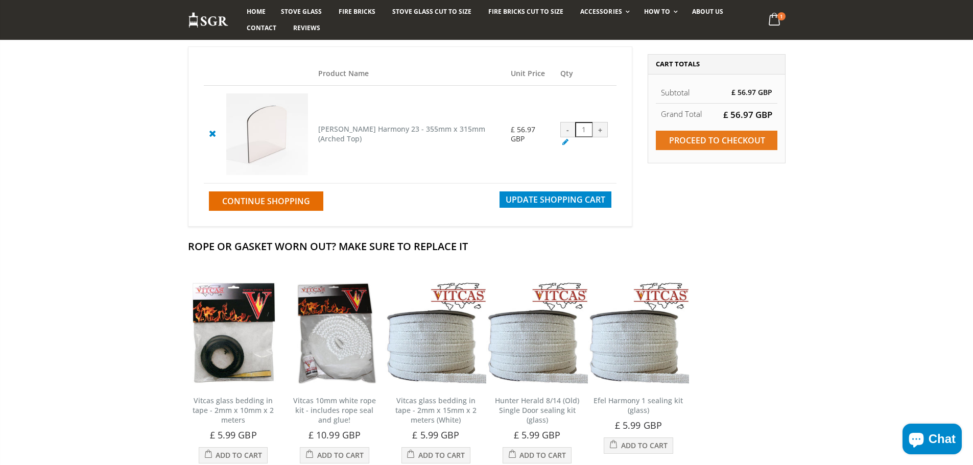 The height and width of the screenshot is (465, 973). Describe the element at coordinates (775, 20) in the screenshot. I see `a: 1` at that location.